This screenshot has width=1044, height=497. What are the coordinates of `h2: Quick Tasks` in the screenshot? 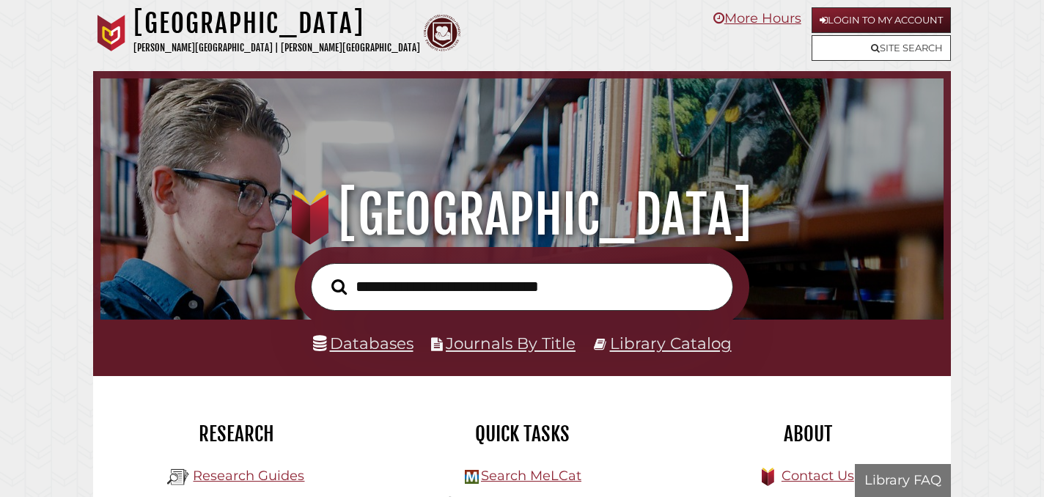 It's located at (522, 434).